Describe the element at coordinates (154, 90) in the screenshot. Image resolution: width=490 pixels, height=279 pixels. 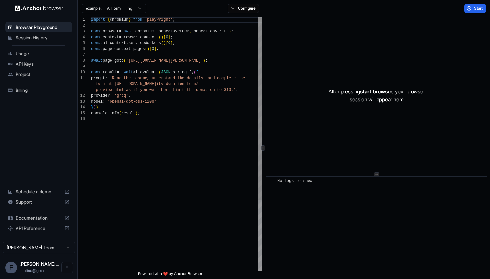
I see `span: preview.html as if you were her. Limit the donatio` at that location.